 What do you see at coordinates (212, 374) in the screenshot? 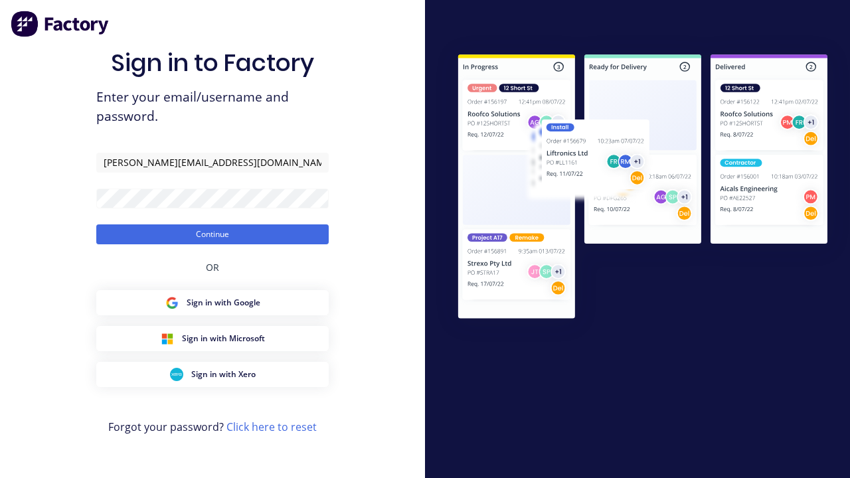
I see `button: Xero Sign inSign in with Xero` at bounding box center [212, 374].